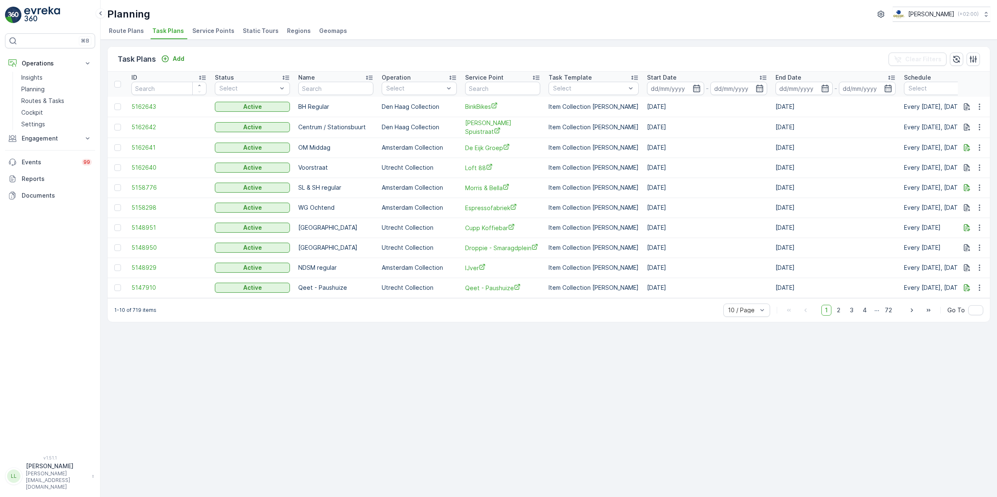  I want to click on a: 5162642, so click(169, 127).